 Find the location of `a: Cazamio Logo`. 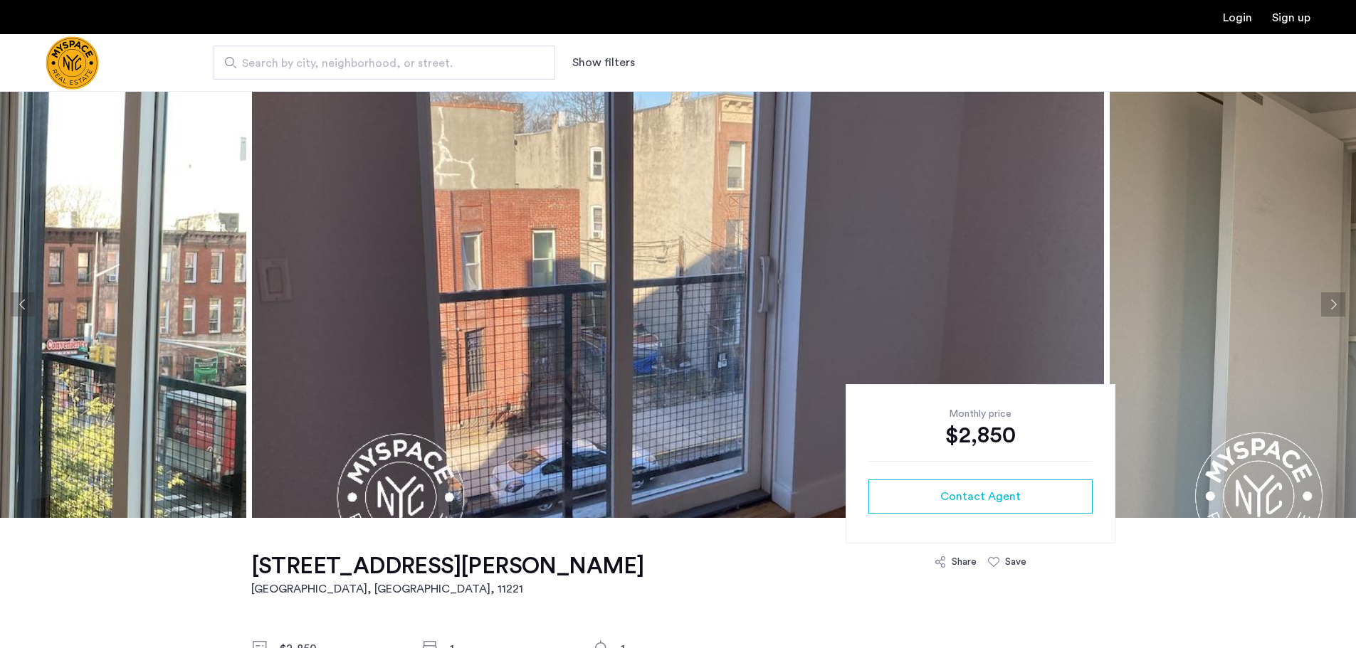

a: Cazamio Logo is located at coordinates (72, 63).